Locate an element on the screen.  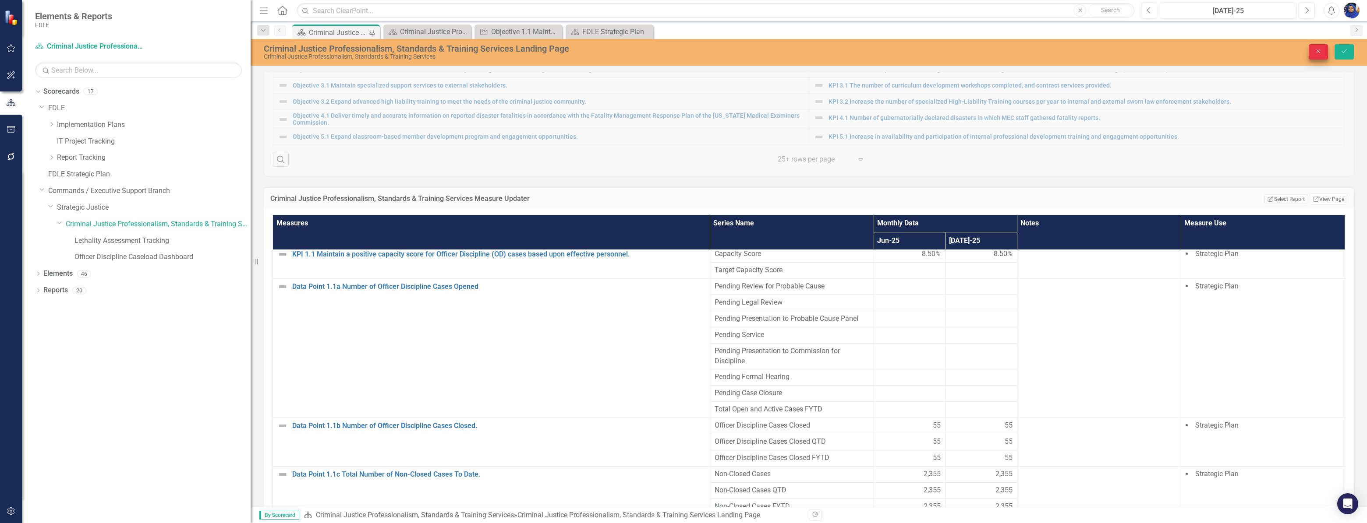
span: Officer Discipline Cases Closed FYTD is located at coordinates (792, 458).